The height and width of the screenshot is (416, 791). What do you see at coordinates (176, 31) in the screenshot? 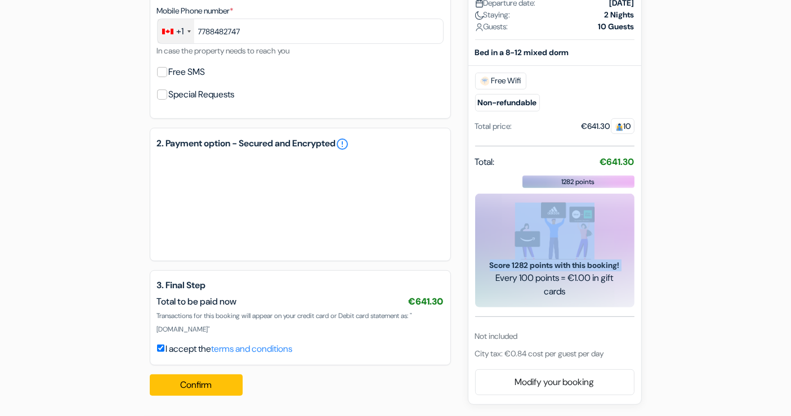
I see `div: Canada: +1` at bounding box center [176, 31].